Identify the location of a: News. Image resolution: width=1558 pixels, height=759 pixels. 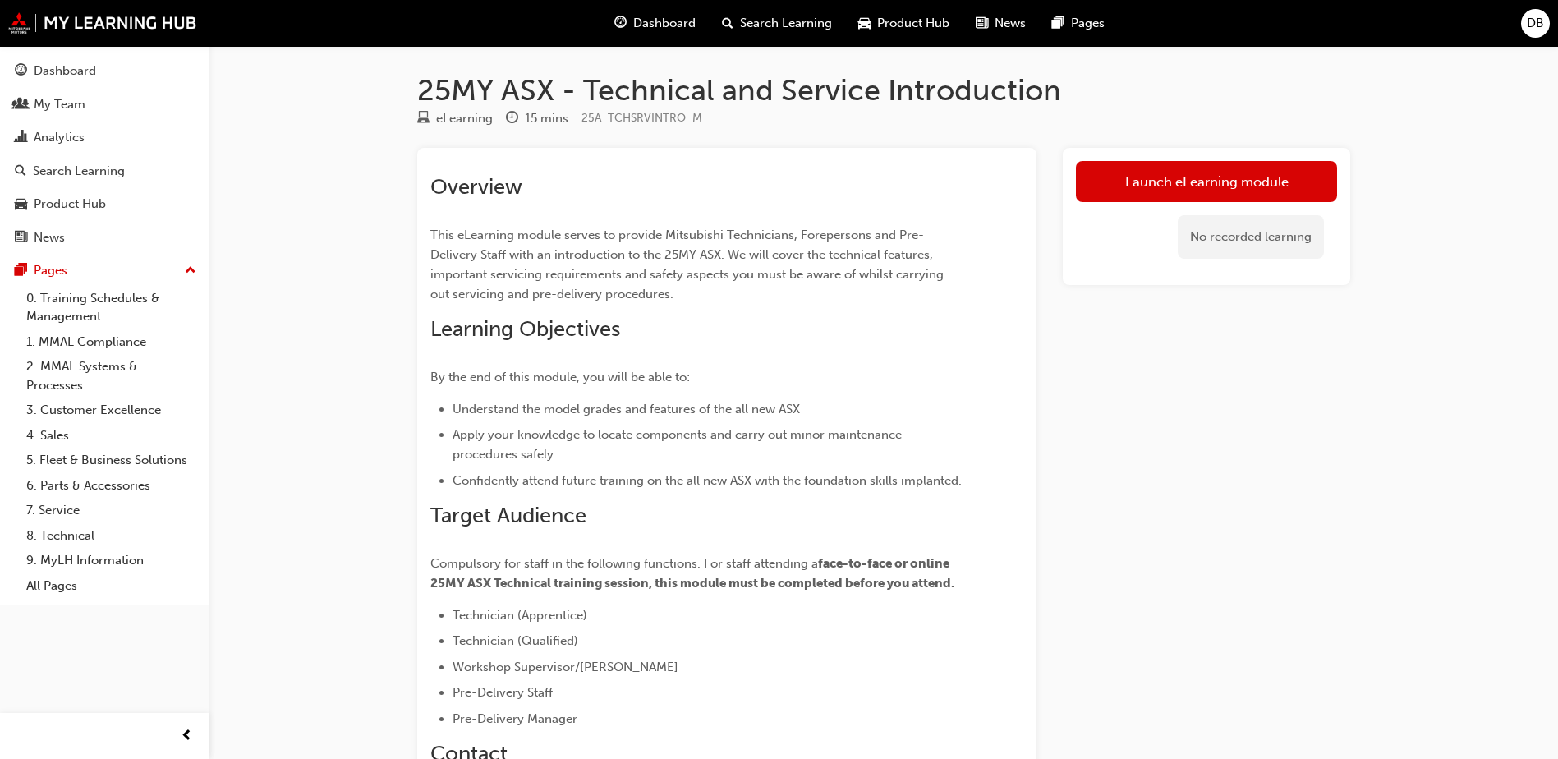
(104, 237).